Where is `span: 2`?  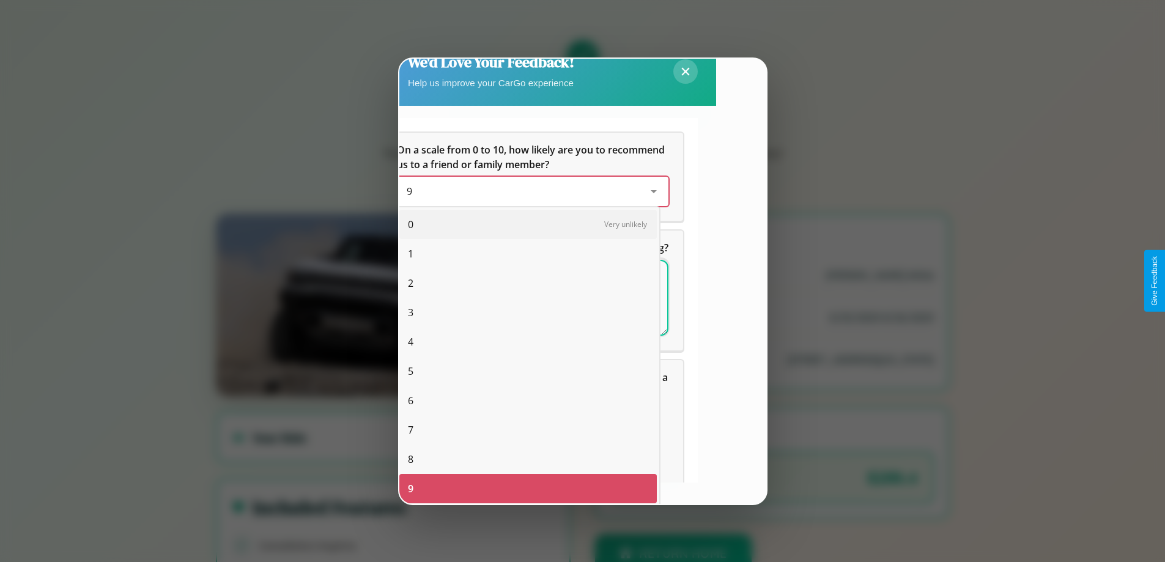
span: 2 is located at coordinates (410, 283).